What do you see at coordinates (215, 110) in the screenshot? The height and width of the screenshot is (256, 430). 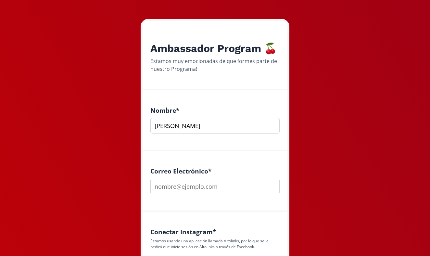 I see `h4: Nombre *` at bounding box center [215, 110].